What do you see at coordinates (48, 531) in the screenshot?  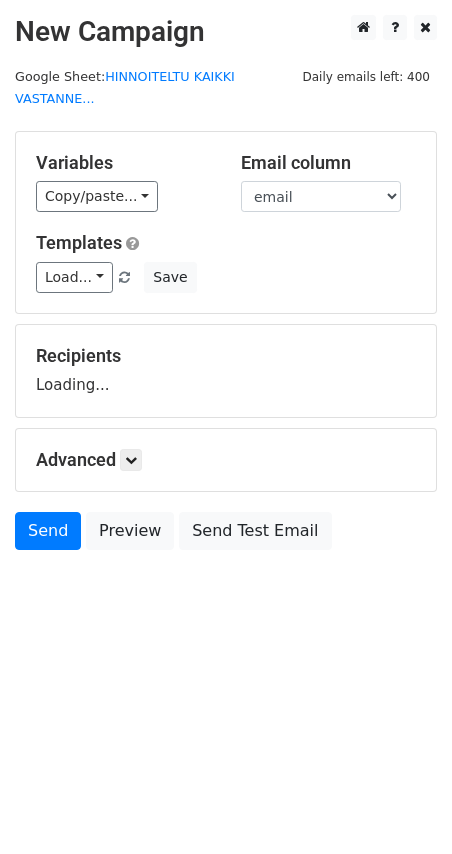 I see `a: Send` at bounding box center [48, 531].